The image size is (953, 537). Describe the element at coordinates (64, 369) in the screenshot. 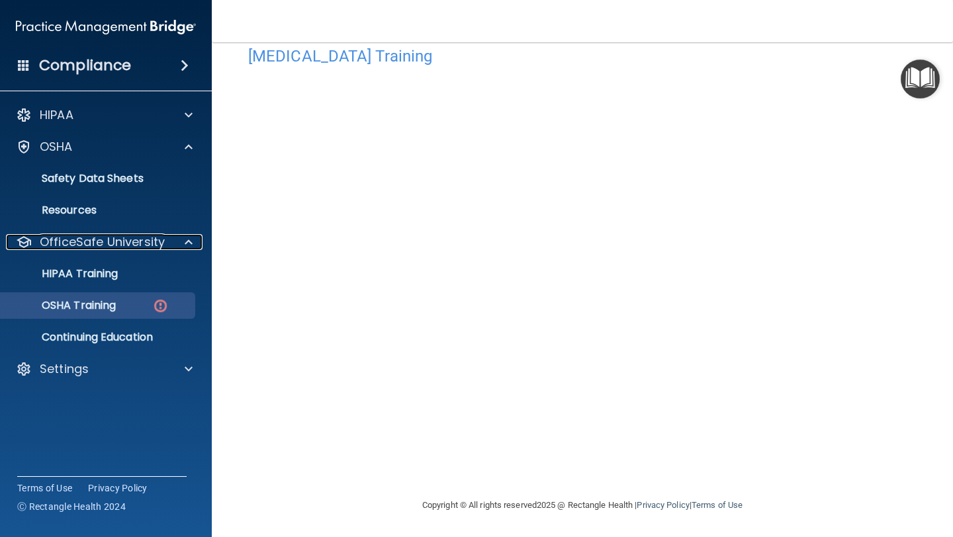

I see `p: Settings` at that location.